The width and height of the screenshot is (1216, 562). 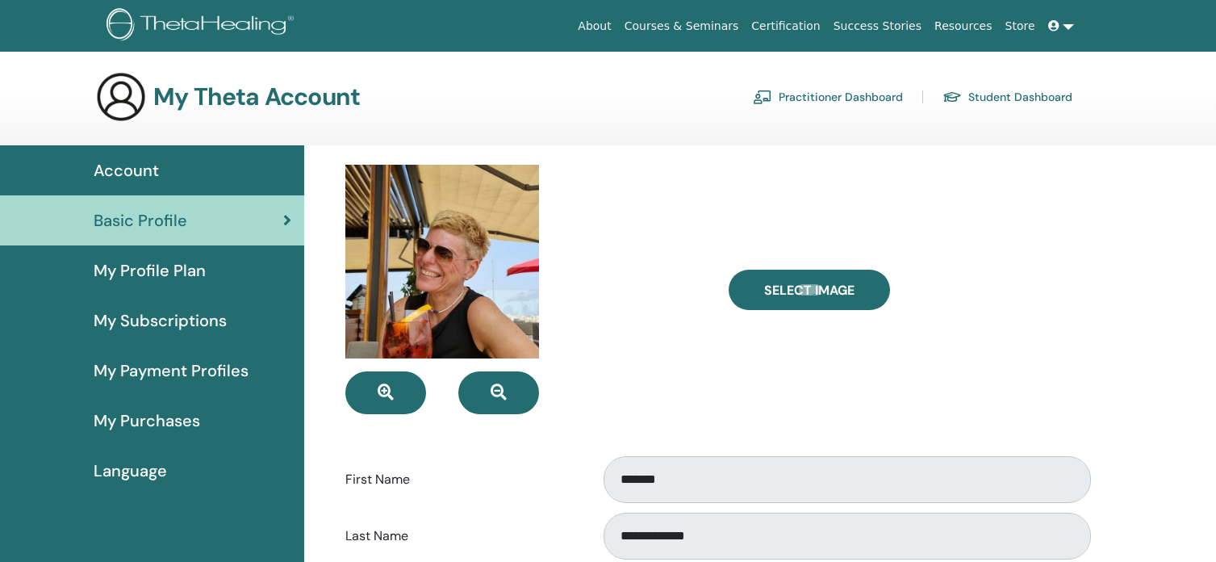 I want to click on span: Basic Profile, so click(x=140, y=220).